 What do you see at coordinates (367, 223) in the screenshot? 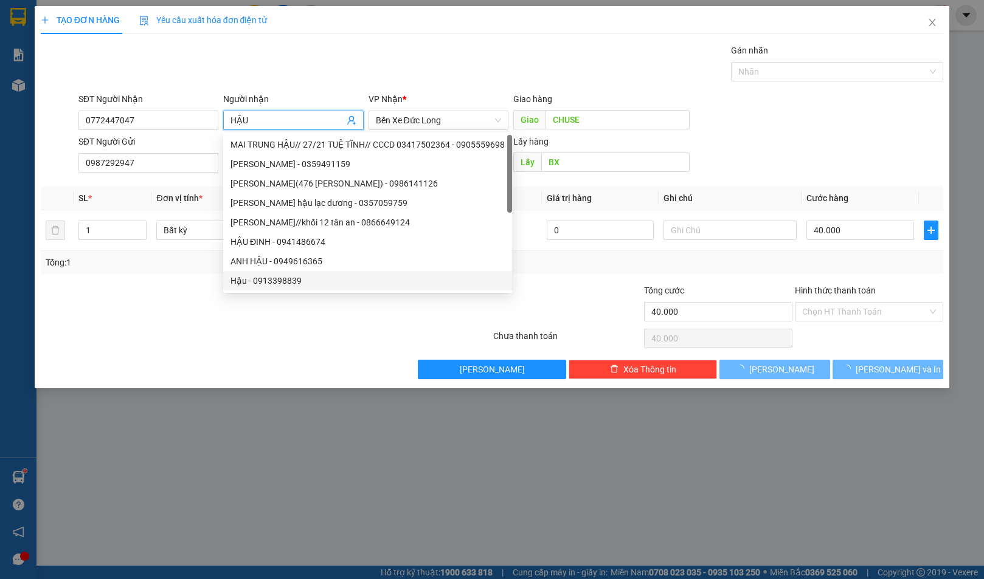
I see `div: trần hậu thanh//khối 12 tân an - 0866649124` at bounding box center [367, 223].